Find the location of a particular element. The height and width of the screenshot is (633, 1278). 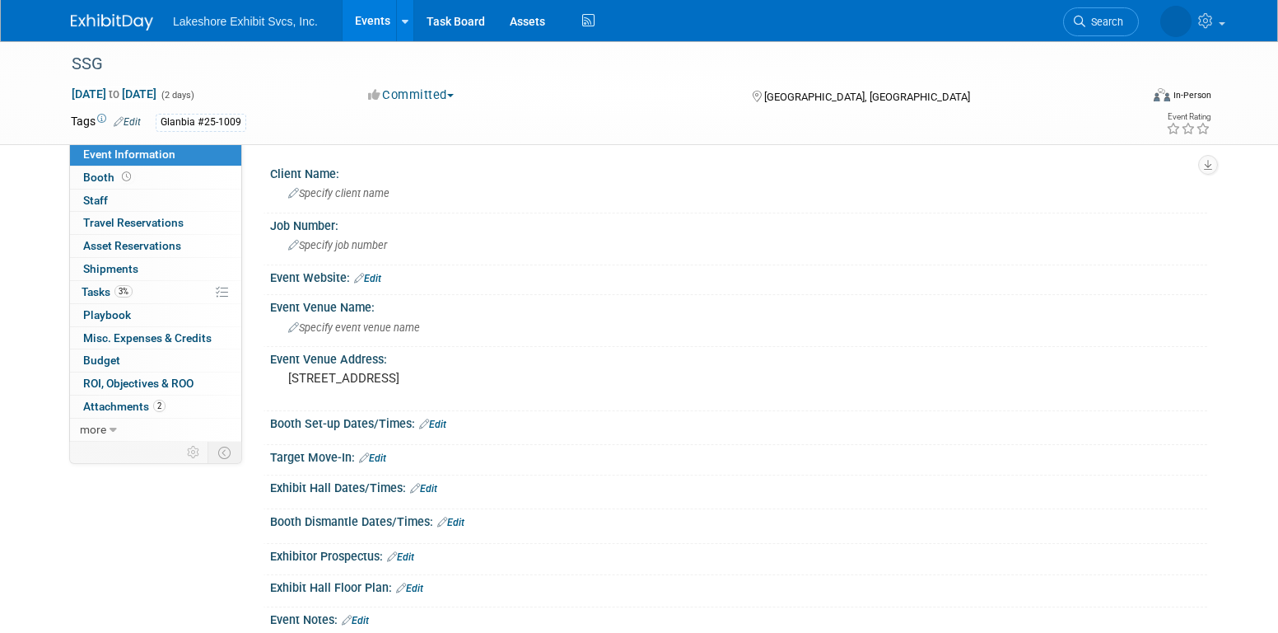

div: Booth Set-up Dates/Times: is located at coordinates (739, 422).